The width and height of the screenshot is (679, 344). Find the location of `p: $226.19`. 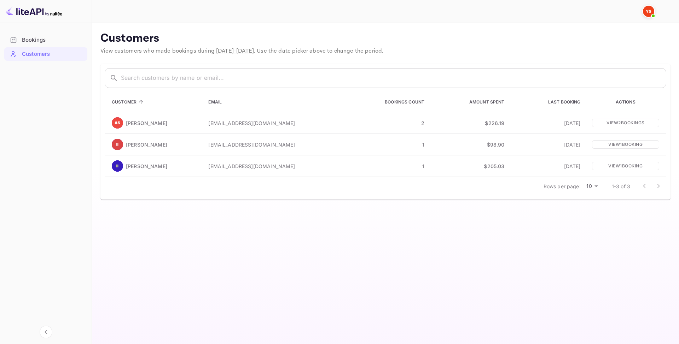

p: $226.19 is located at coordinates (470, 123).